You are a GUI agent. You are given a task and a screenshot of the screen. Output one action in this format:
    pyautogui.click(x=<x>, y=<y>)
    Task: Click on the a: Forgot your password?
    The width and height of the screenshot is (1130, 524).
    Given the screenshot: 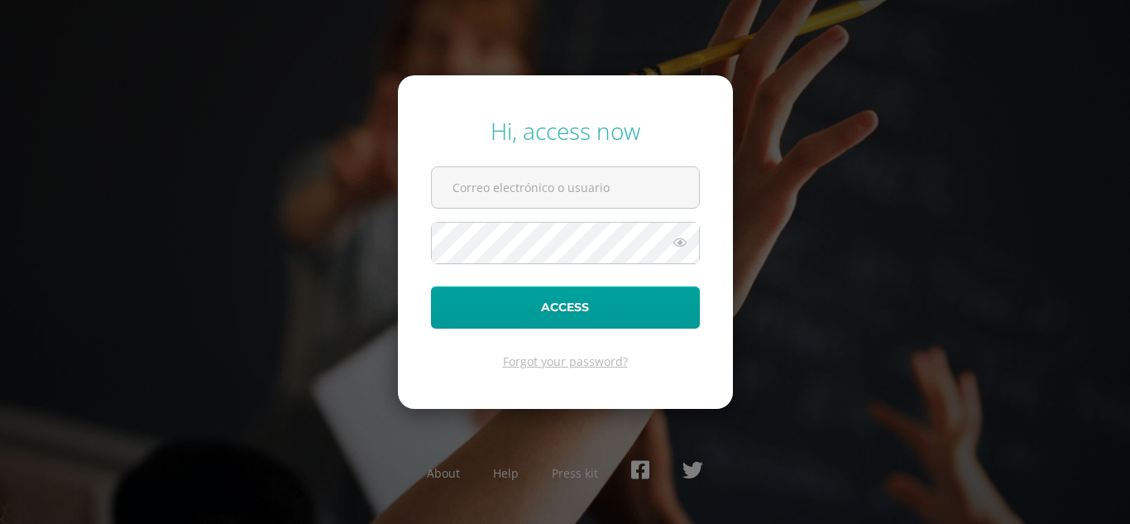 What is the action you would take?
    pyautogui.click(x=565, y=361)
    